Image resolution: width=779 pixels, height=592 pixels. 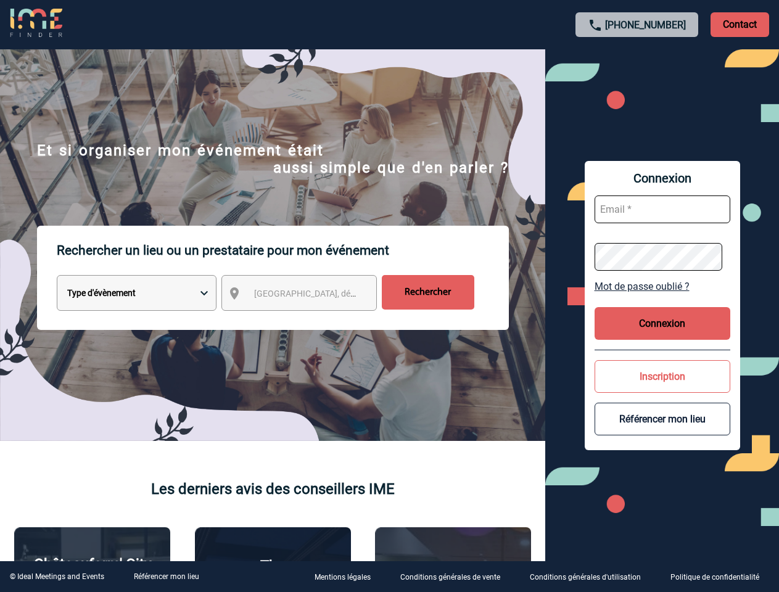 What do you see at coordinates (342, 578) in the screenshot?
I see `p: Mentions légales` at bounding box center [342, 578].